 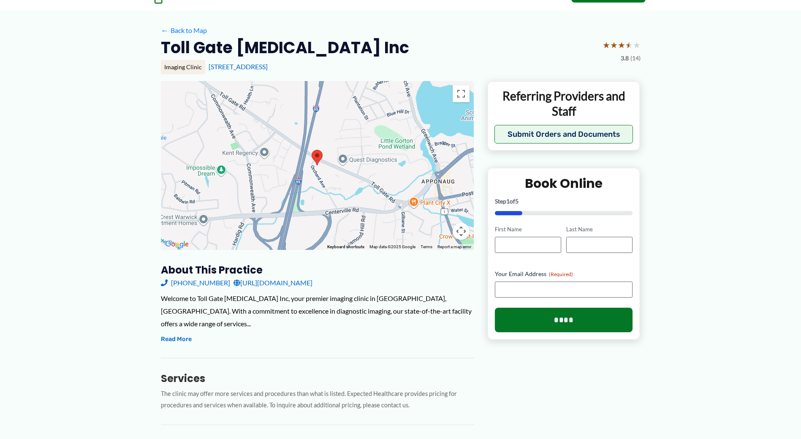 I want to click on span: Map data ©2025 Google, so click(x=392, y=247).